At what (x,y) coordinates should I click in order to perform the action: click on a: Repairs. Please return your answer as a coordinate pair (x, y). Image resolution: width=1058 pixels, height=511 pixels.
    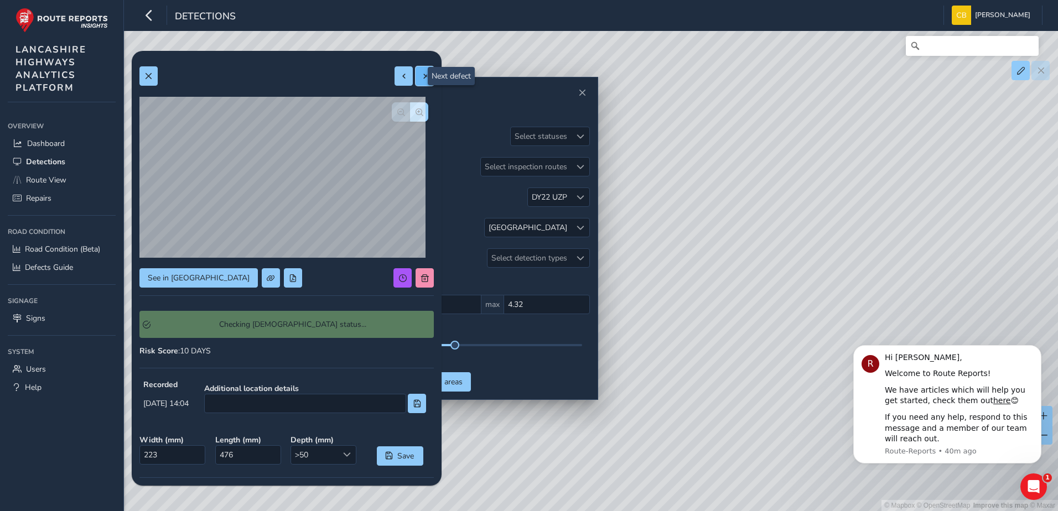
    Looking at the image, I should click on (61, 198).